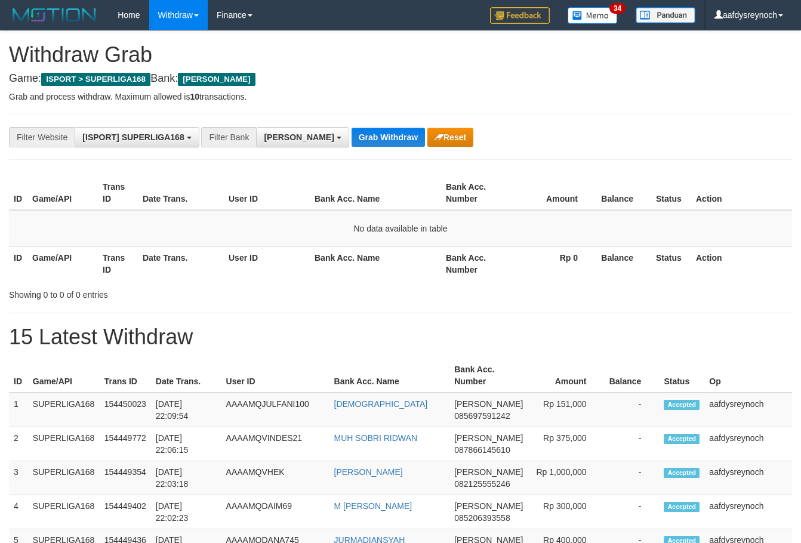 Image resolution: width=801 pixels, height=543 pixels. Describe the element at coordinates (229, 137) in the screenshot. I see `div: Filter Bank` at that location.